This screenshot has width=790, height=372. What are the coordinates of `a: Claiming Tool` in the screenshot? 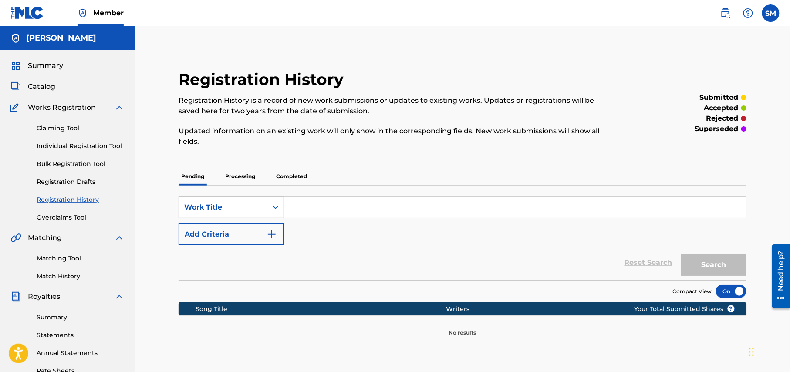 It's located at (81, 128).